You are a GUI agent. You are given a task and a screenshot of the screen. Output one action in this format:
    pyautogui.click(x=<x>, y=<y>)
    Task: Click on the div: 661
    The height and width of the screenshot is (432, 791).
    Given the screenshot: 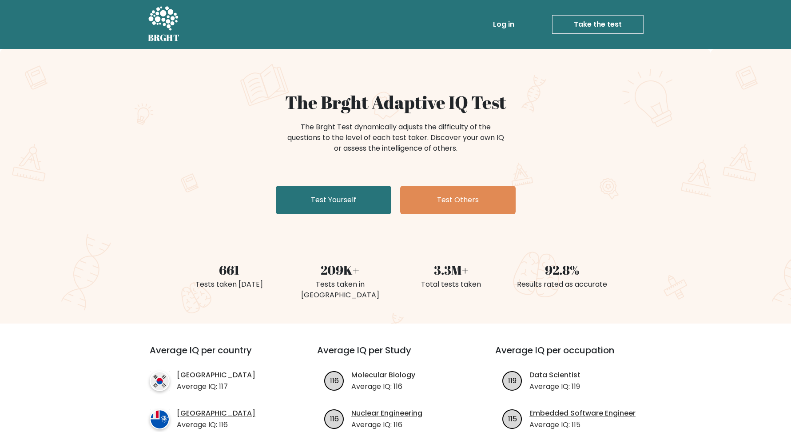 What is the action you would take?
    pyautogui.click(x=229, y=269)
    